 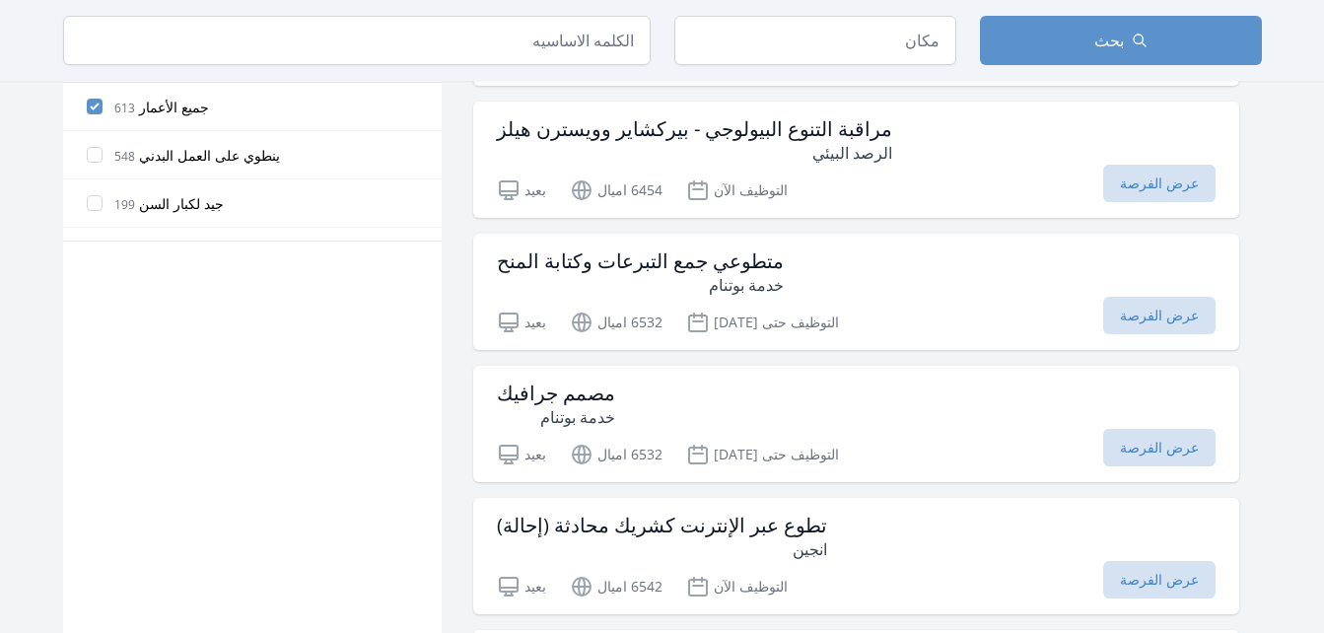 I want to click on span: 548, so click(x=124, y=156).